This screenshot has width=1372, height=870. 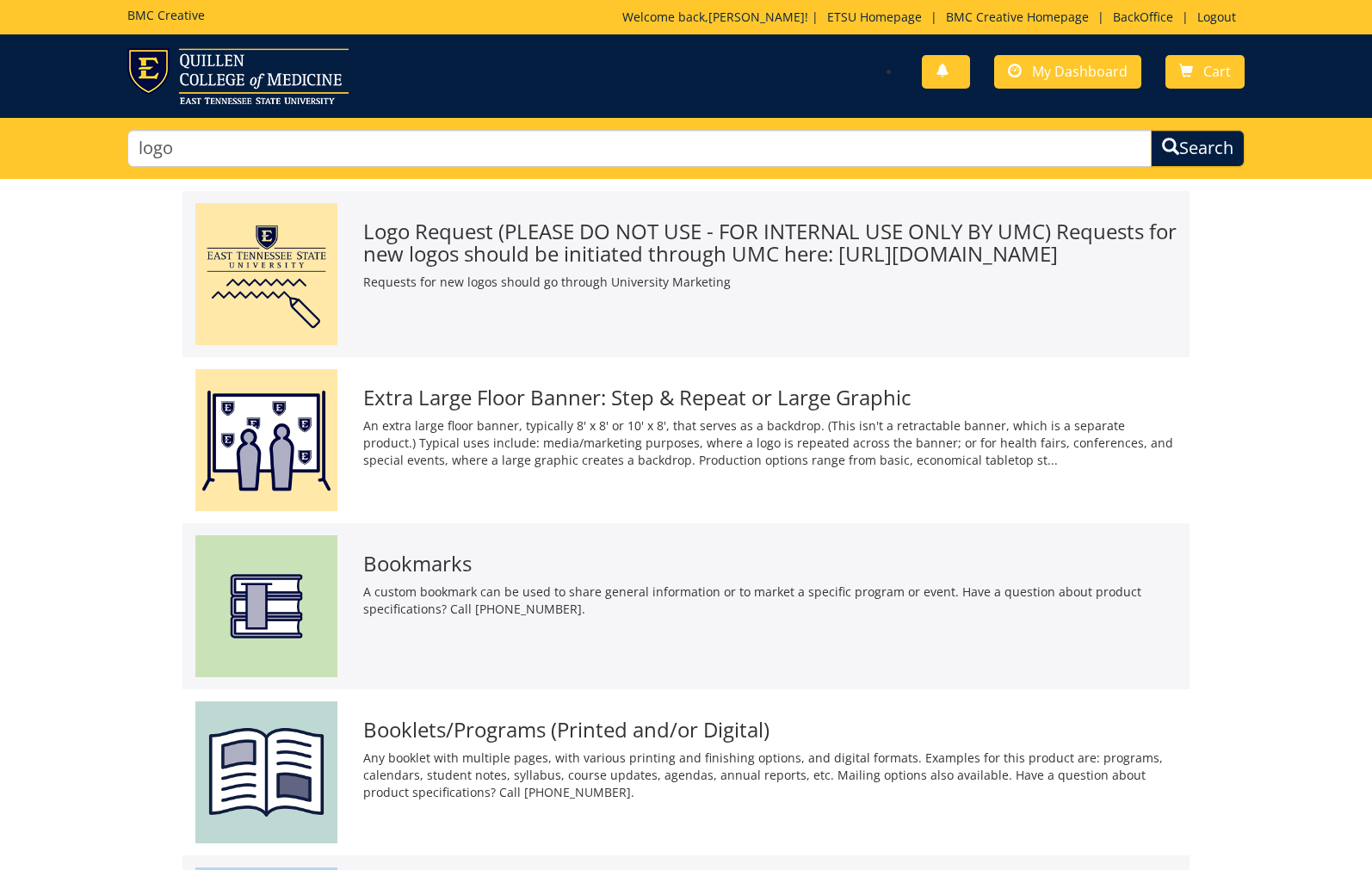 I want to click on img: clinic%20privacy%20practices%20brochure-632a1062be4d34.81189179.png, so click(x=265, y=274).